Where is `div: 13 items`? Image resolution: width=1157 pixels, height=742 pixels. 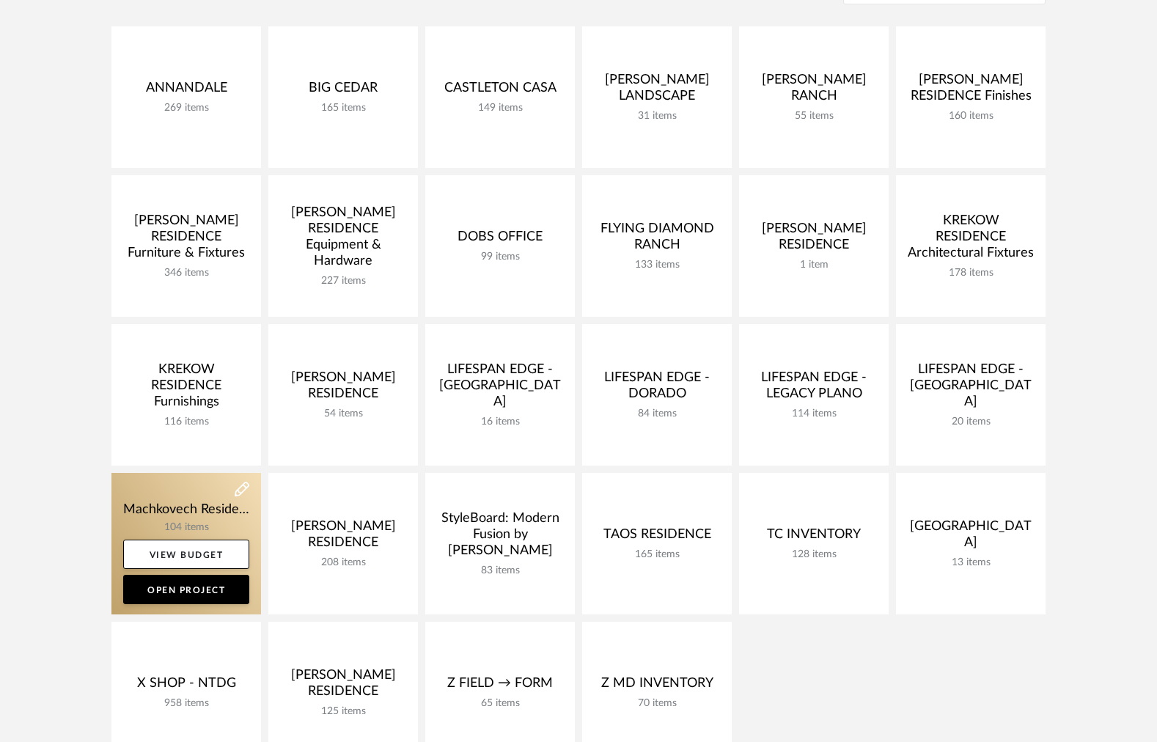
div: 13 items is located at coordinates (970, 562).